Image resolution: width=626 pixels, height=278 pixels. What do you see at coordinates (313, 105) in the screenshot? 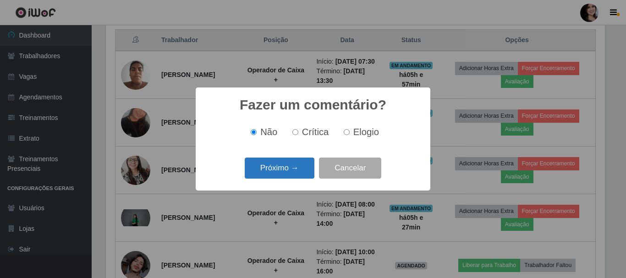
I see `h2: Fazer um comentário?` at bounding box center [313, 105].